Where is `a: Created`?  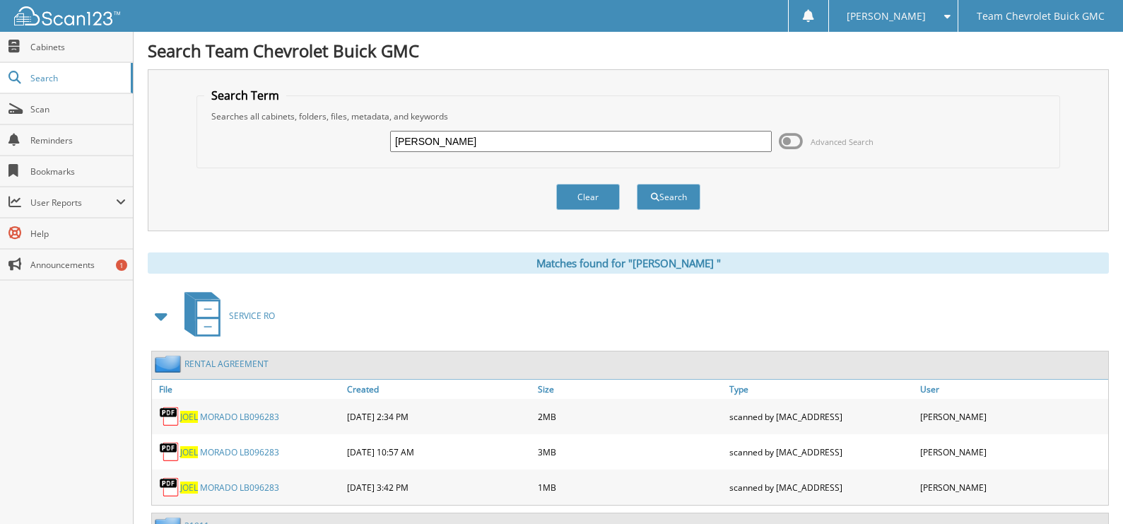
a: Created is located at coordinates (439, 389).